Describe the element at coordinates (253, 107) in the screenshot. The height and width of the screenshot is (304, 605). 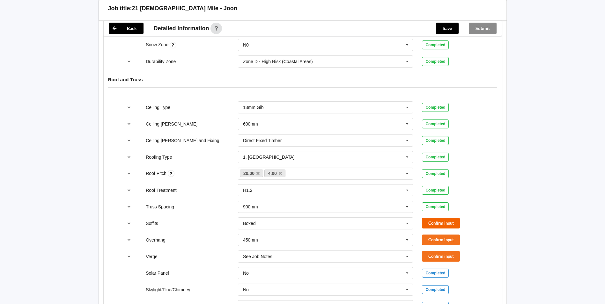
I see `div: 13mm Gib` at that location.